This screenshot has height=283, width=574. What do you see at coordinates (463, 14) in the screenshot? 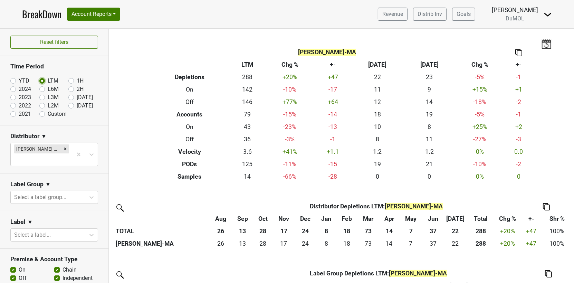
I see `a: Goals` at bounding box center [463, 14].